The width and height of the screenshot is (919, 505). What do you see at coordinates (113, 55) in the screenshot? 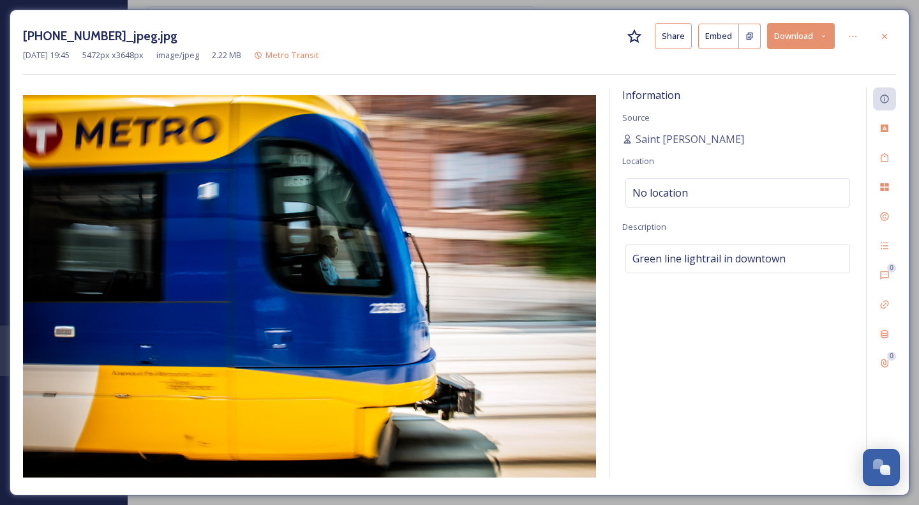
I see `span: 5472 px x 3648 px` at bounding box center [113, 55].